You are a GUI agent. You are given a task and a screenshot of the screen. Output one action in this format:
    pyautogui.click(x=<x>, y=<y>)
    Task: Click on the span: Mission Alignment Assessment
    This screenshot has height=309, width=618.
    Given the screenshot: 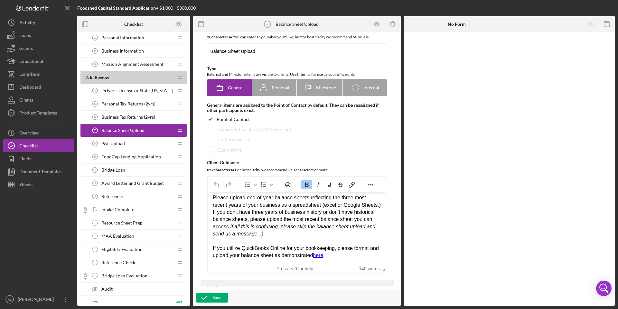 What is the action you would take?
    pyautogui.click(x=132, y=64)
    